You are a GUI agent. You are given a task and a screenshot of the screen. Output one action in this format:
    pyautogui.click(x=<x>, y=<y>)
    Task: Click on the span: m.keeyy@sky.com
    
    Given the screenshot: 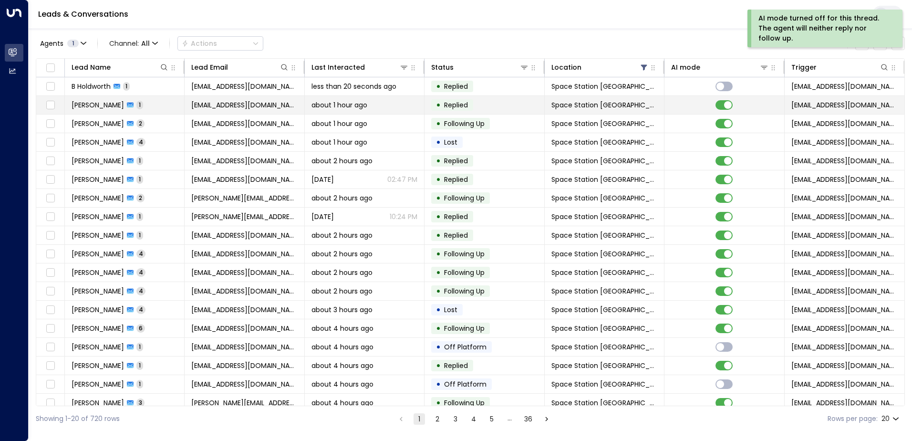 What is the action you would take?
    pyautogui.click(x=244, y=347)
    